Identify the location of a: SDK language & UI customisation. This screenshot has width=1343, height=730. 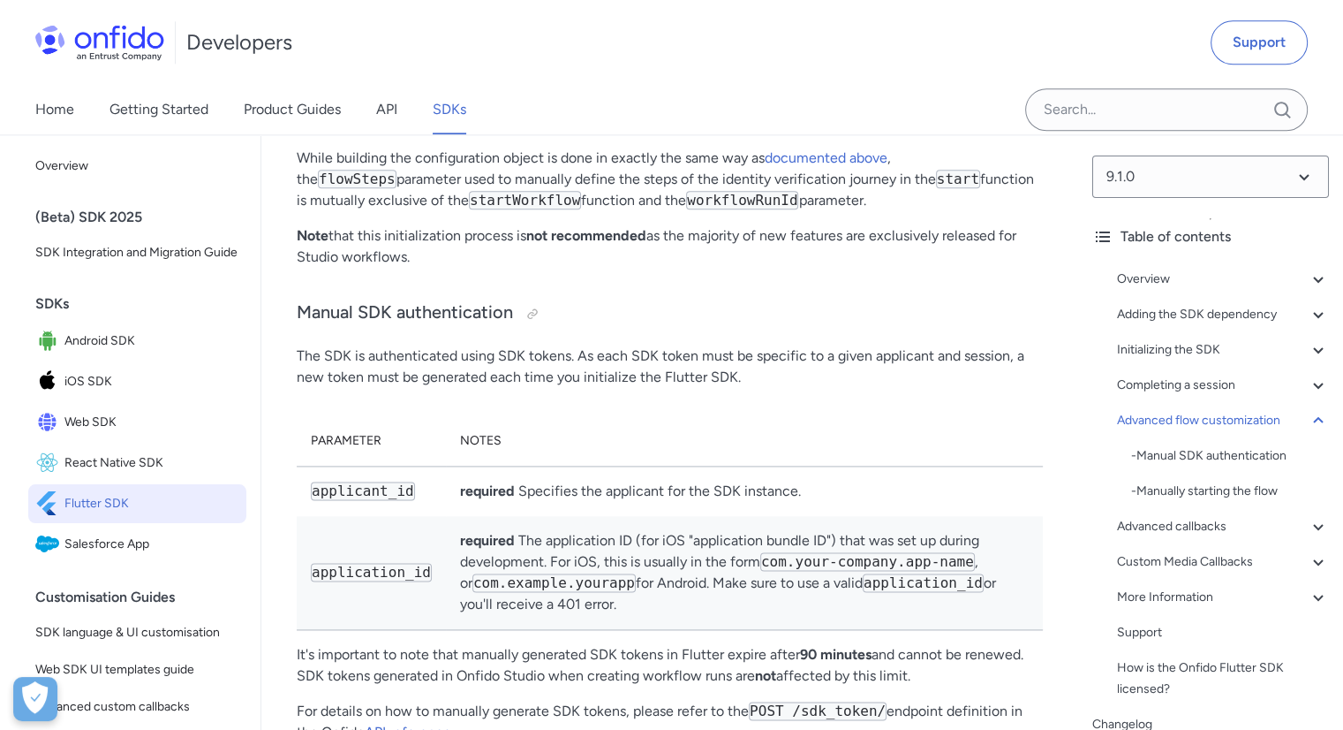
(137, 632).